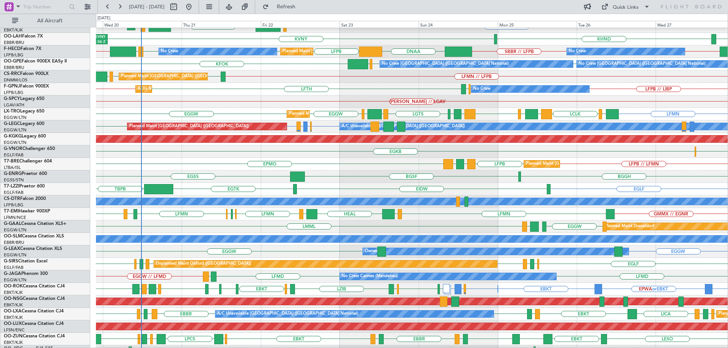 Image resolution: width=728 pixels, height=348 pixels. What do you see at coordinates (26, 74) in the screenshot?
I see `a: CS-RRCFalcon 900LX` at bounding box center [26, 74].